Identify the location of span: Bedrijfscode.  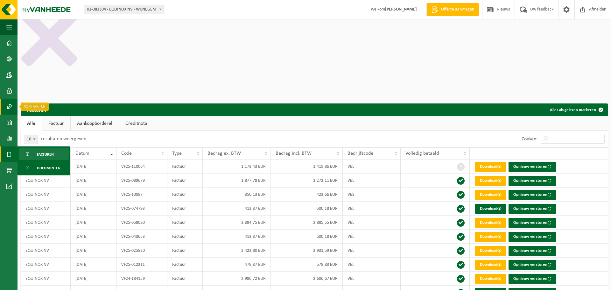
(360, 153).